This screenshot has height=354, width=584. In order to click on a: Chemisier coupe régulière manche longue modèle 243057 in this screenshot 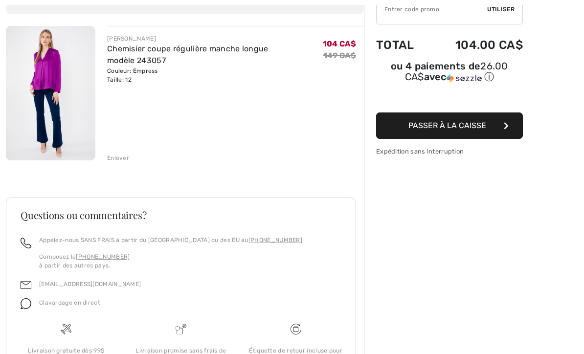, I will do `click(188, 54)`.